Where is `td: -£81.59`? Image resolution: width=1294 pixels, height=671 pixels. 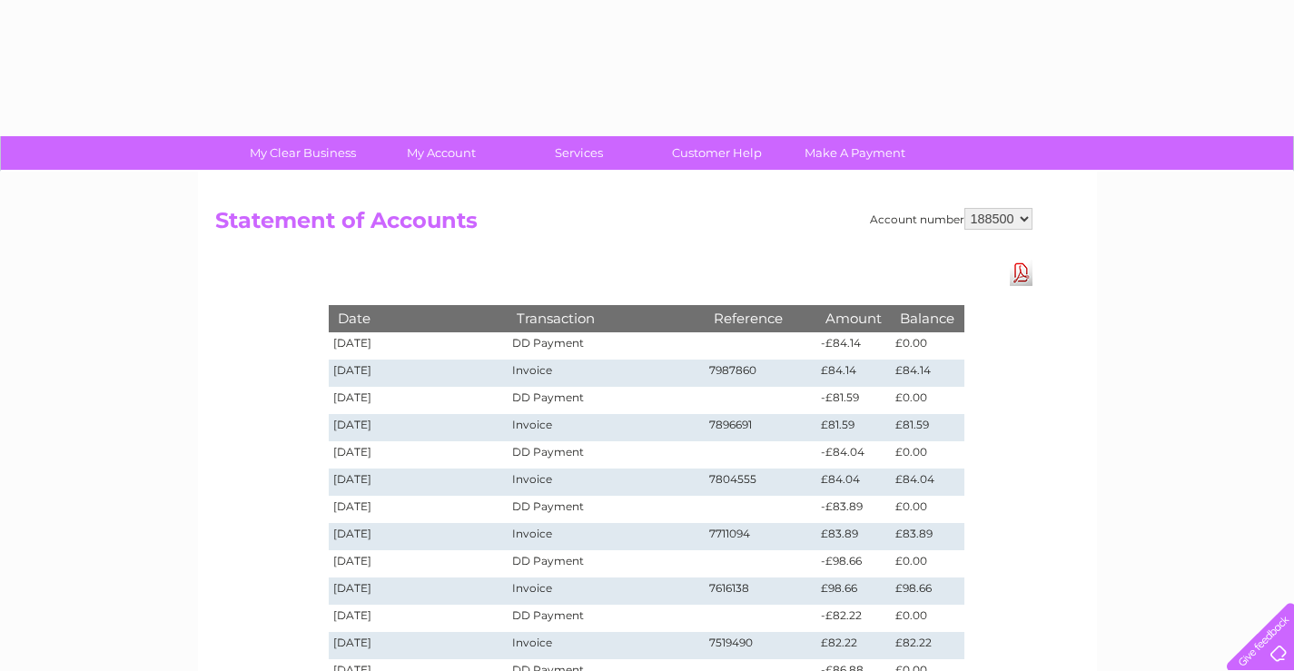 td: -£81.59 is located at coordinates (854, 401).